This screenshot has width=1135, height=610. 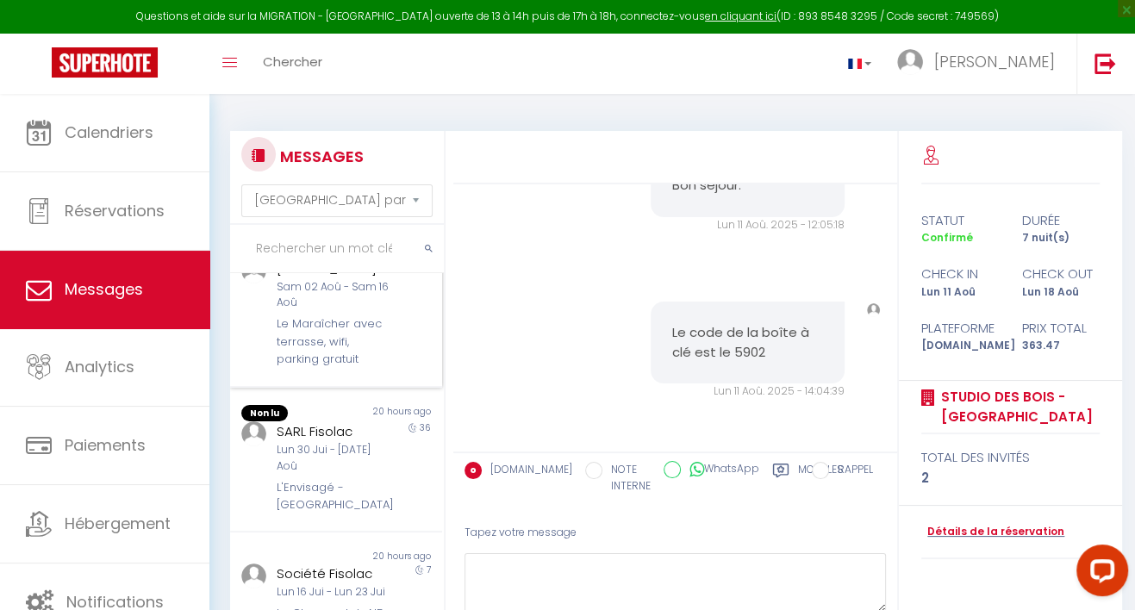 What do you see at coordinates (960, 328) in the screenshot?
I see `div: Plateforme` at bounding box center [960, 328].